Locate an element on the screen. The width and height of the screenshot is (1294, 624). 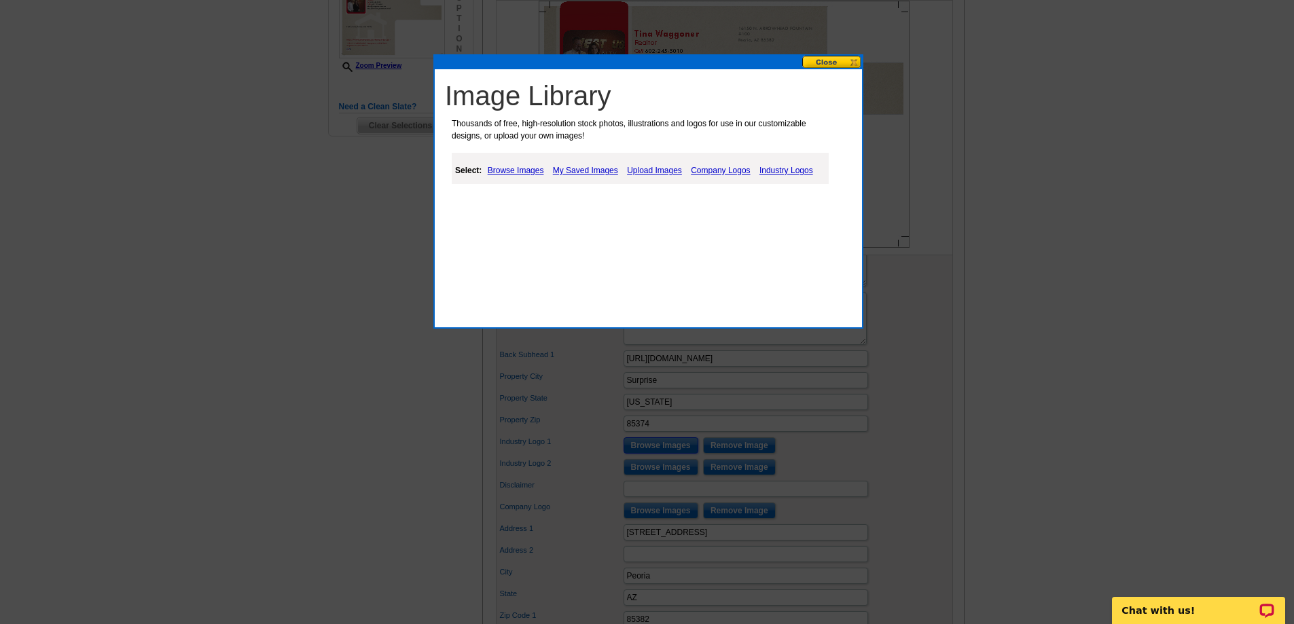
a: Upload Images is located at coordinates (654, 170).